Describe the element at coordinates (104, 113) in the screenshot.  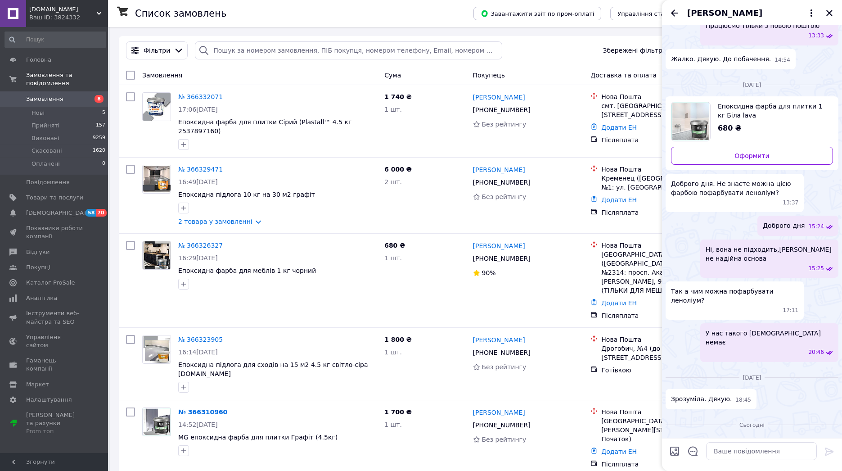
I see `span: 5` at that location.